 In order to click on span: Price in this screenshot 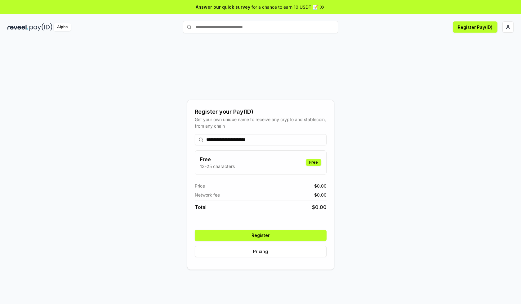, I will do `click(200, 186)`.